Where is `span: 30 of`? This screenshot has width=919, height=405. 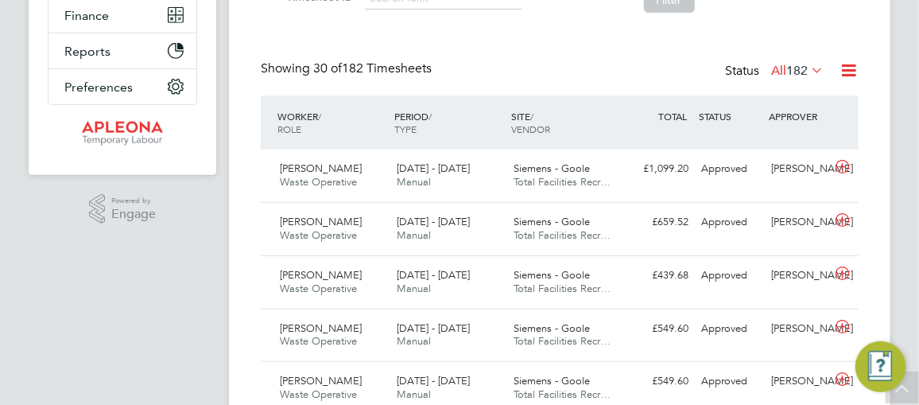 span: 30 of is located at coordinates (328, 68).